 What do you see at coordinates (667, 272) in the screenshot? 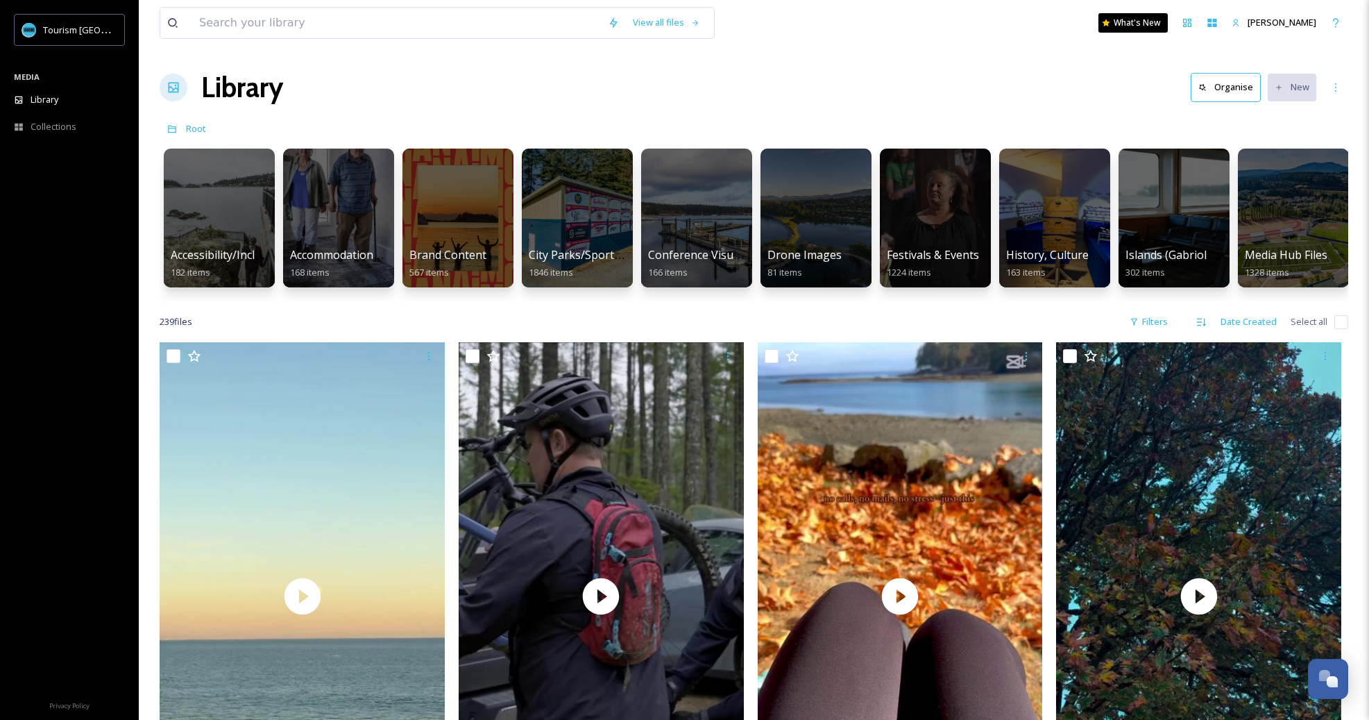
I see `span: 166 items` at bounding box center [667, 272].